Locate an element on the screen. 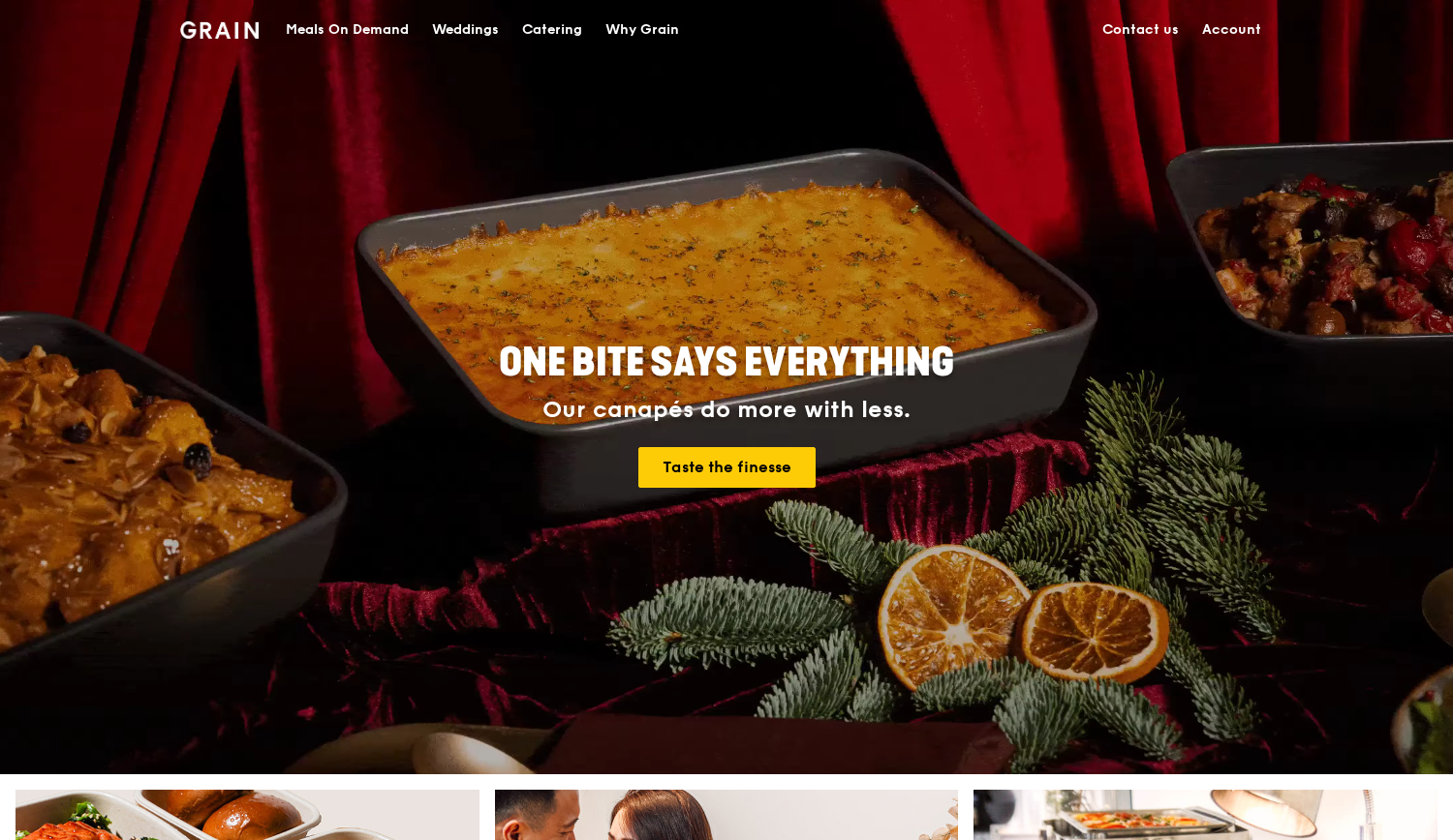  a: Why Grain is located at coordinates (642, 30).